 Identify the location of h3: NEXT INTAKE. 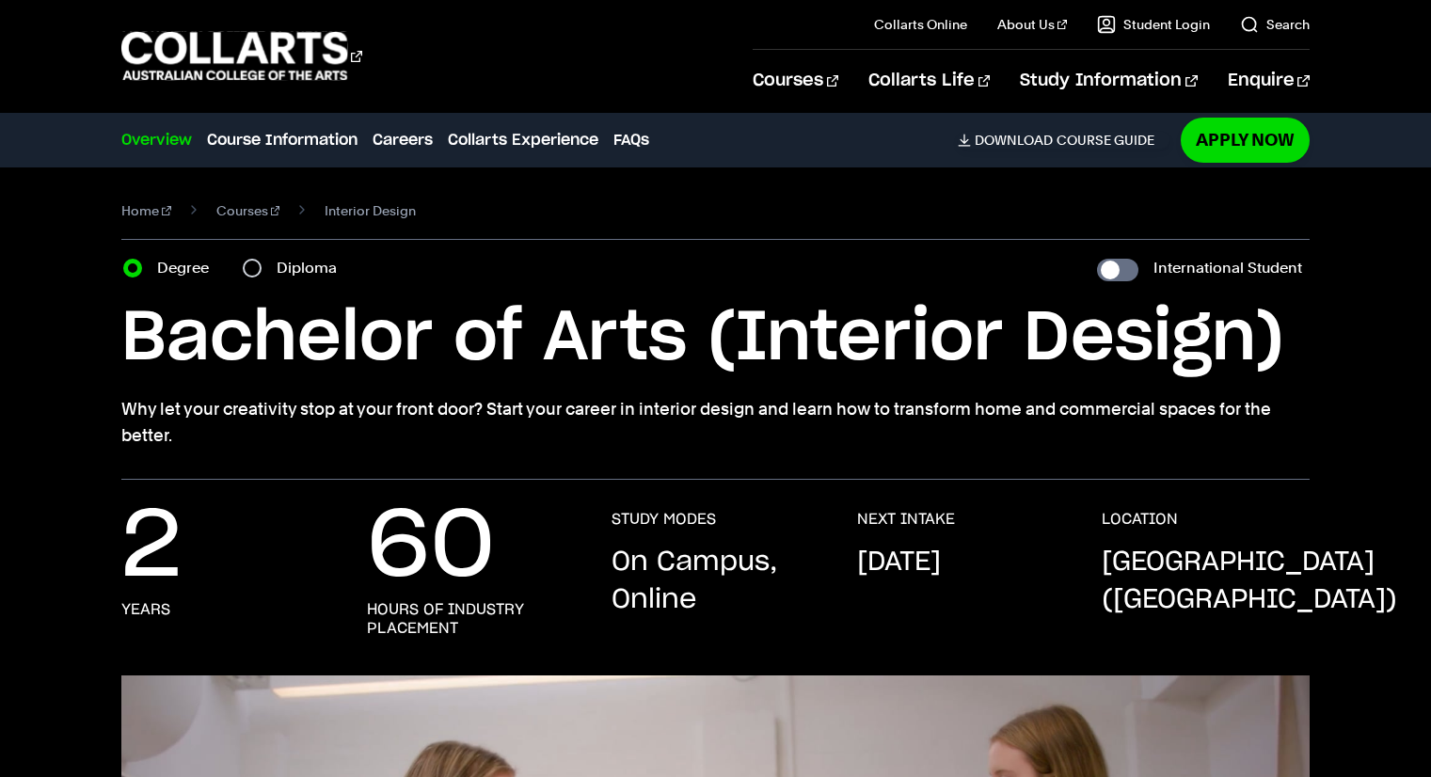
(906, 519).